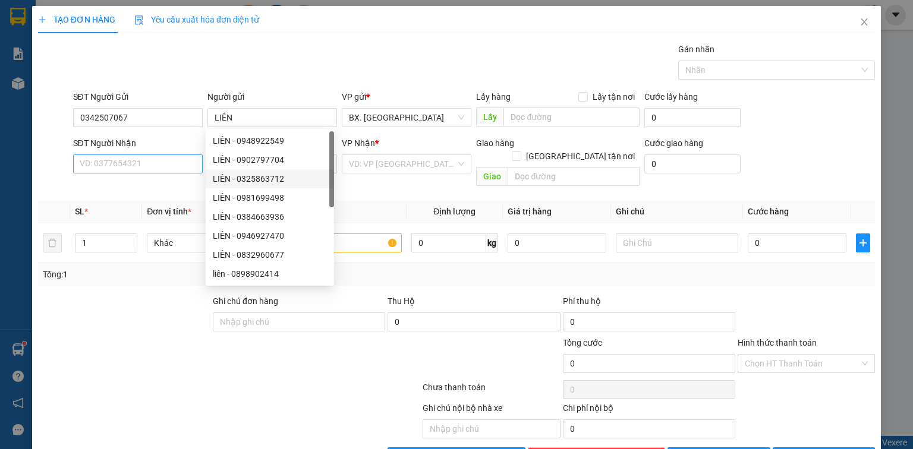 The width and height of the screenshot is (913, 449). Describe the element at coordinates (583, 343) in the screenshot. I see `span: Tổng cước` at that location.